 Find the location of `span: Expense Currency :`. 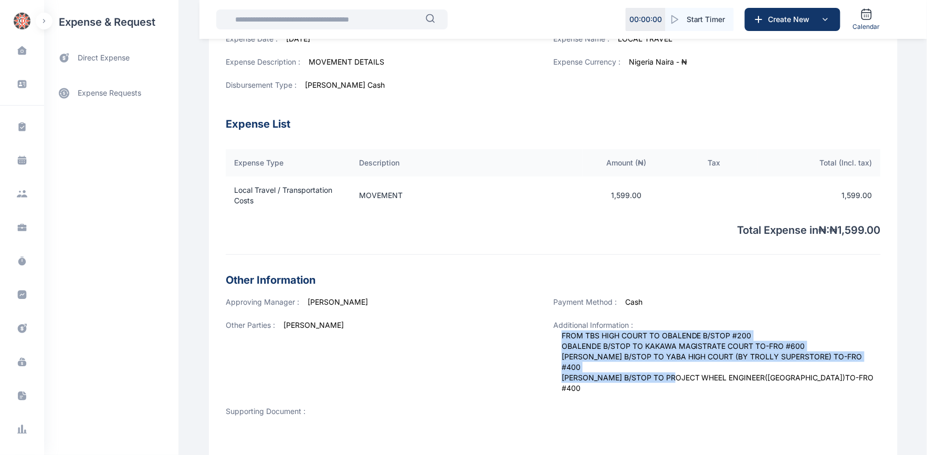

span: Expense Currency : is located at coordinates (587, 61).